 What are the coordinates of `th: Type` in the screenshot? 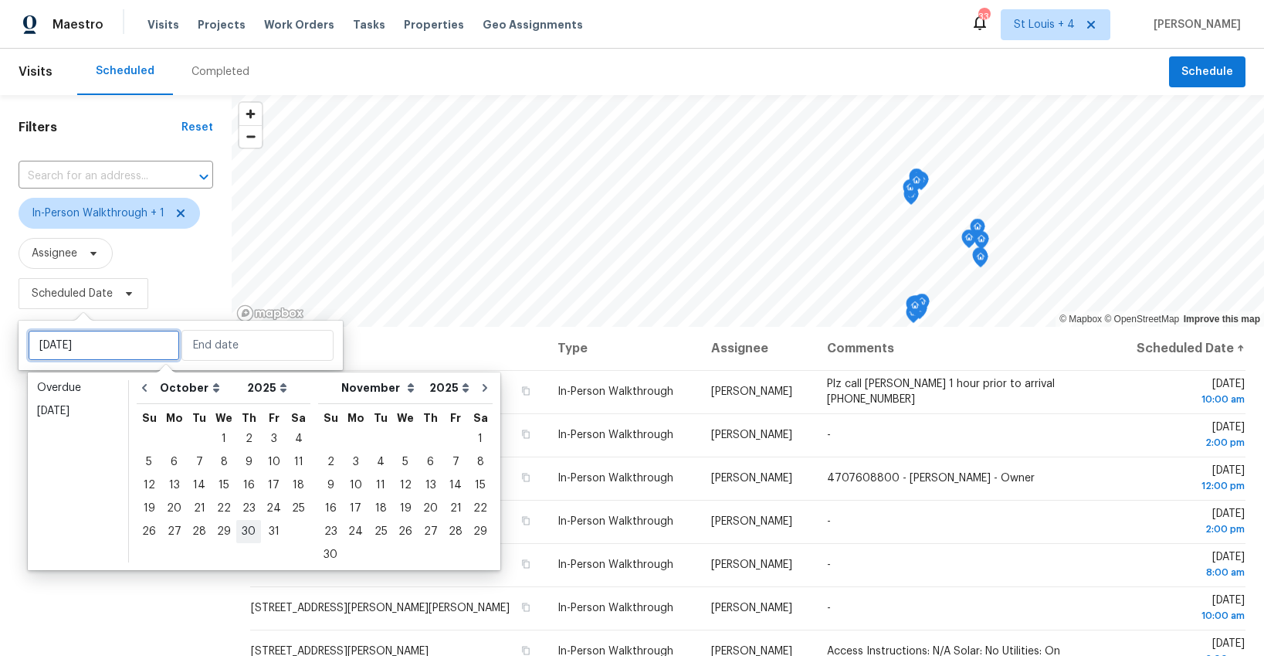 It's located at (622, 348).